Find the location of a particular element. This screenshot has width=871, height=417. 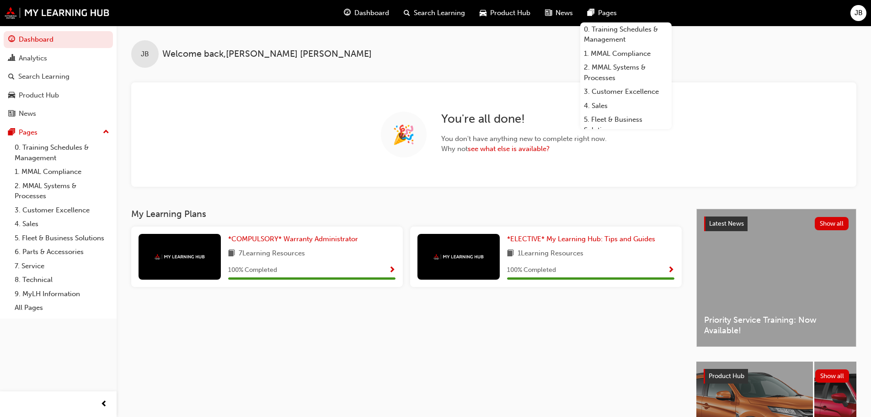

a: 8. Technical is located at coordinates (62, 279).